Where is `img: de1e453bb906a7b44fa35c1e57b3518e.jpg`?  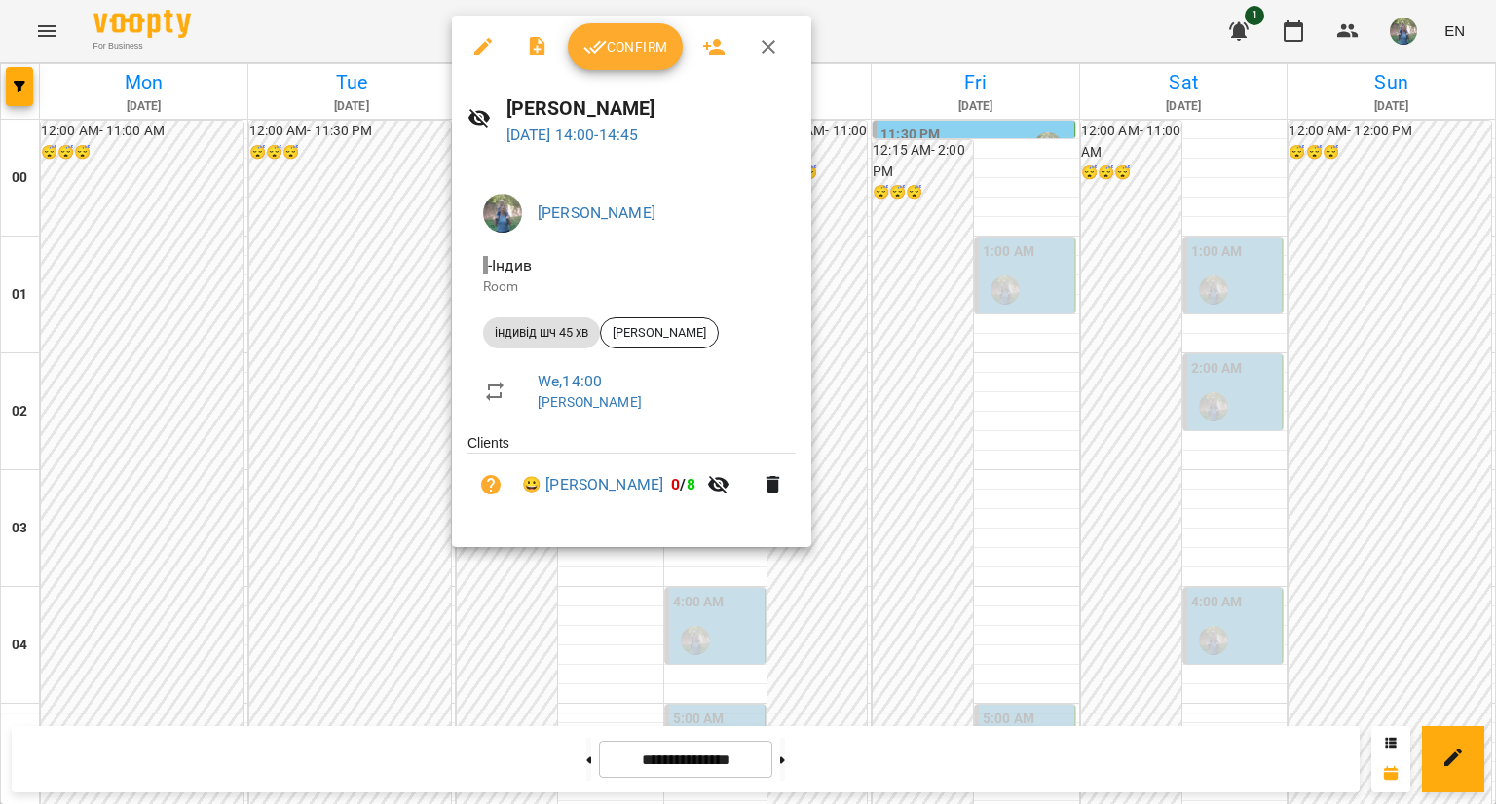 img: de1e453bb906a7b44fa35c1e57b3518e.jpg is located at coordinates (503, 213).